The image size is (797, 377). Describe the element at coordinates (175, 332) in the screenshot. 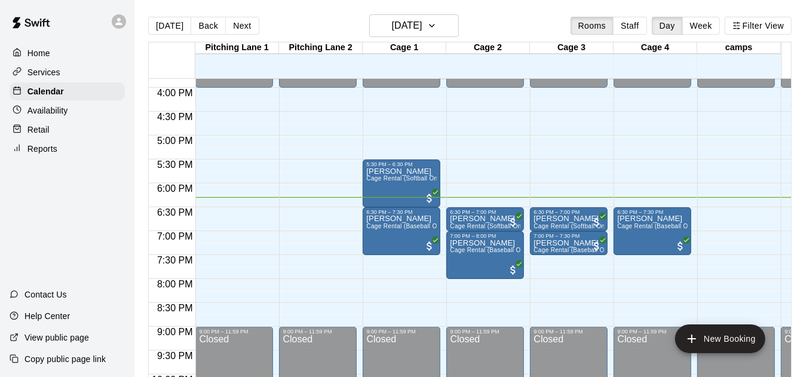

I see `span: 9:00 PM` at that location.